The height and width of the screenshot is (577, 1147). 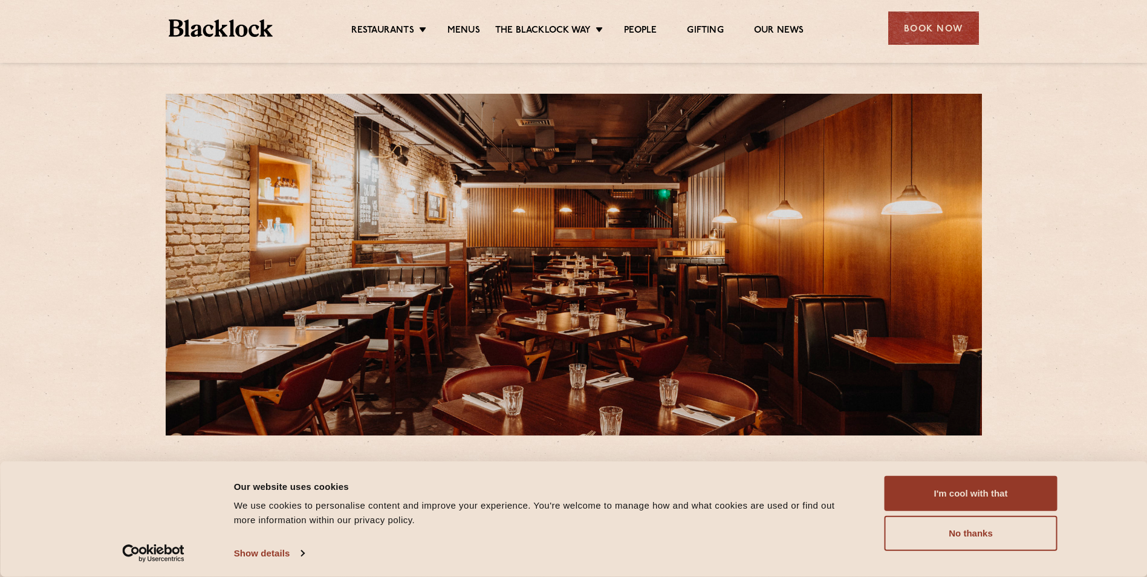 I want to click on div: Our website uses cookies, so click(x=545, y=486).